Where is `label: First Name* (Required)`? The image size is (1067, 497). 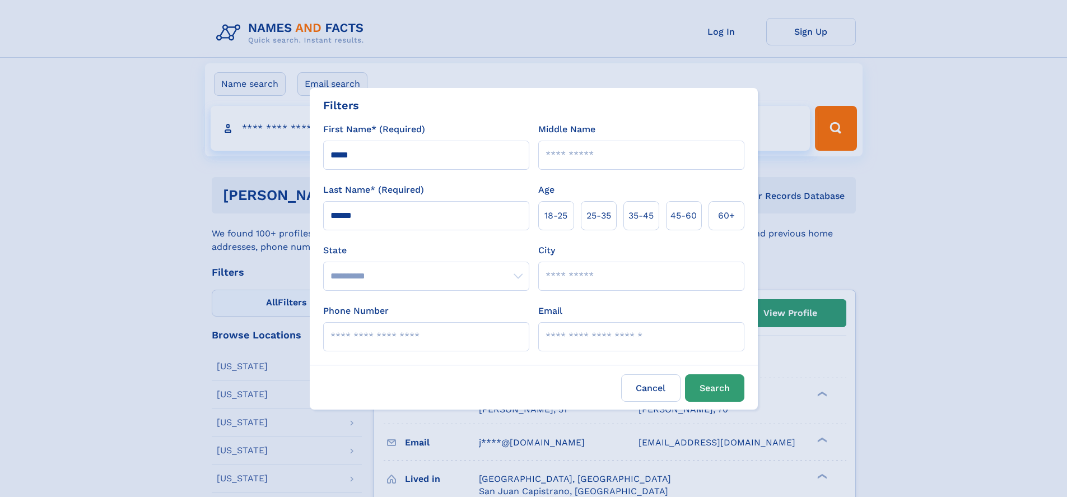 label: First Name* (Required) is located at coordinates (374, 129).